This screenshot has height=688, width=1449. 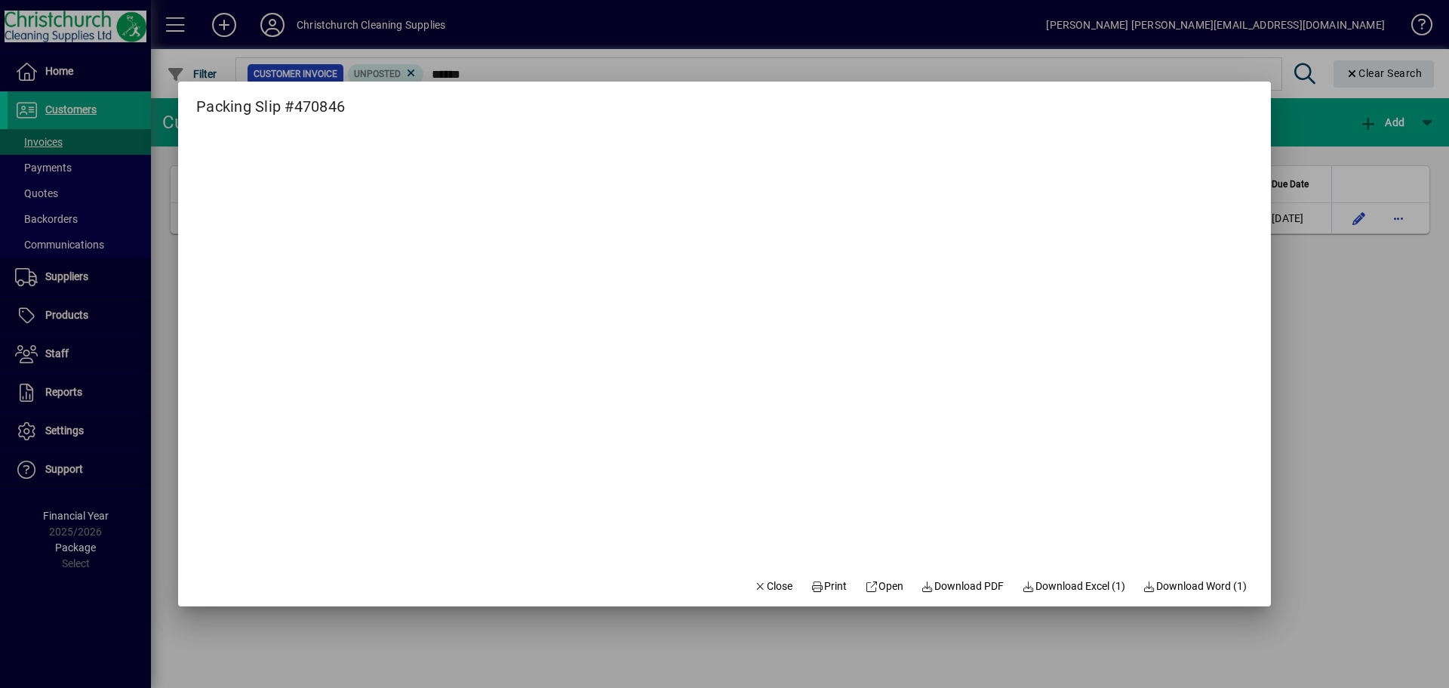 What do you see at coordinates (270, 100) in the screenshot?
I see `h2: Packing Slip #470846` at bounding box center [270, 100].